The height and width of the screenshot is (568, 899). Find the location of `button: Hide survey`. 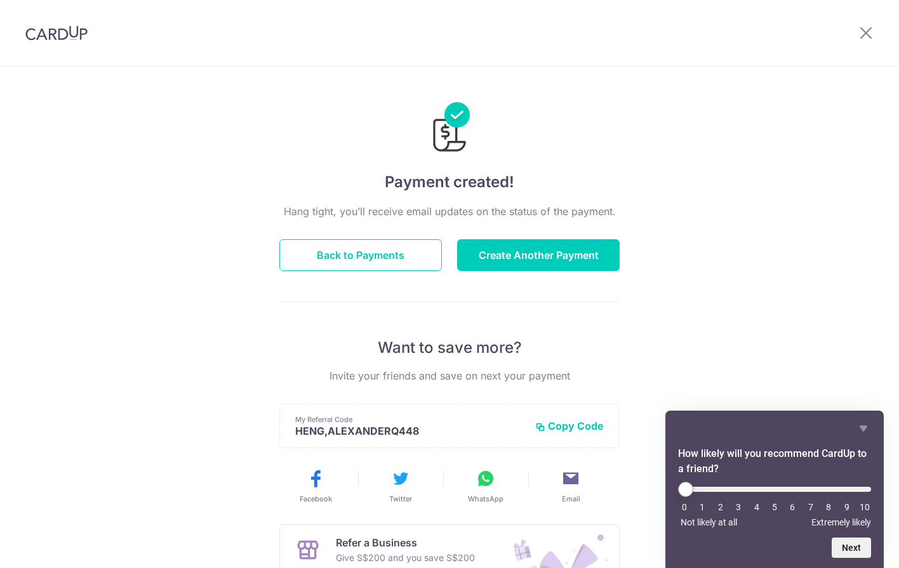

button: Hide survey is located at coordinates (863, 428).